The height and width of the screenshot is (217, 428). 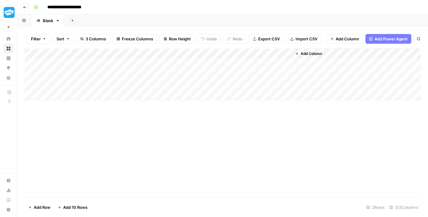 What do you see at coordinates (8, 58) in the screenshot?
I see `a: Insights` at bounding box center [8, 58].